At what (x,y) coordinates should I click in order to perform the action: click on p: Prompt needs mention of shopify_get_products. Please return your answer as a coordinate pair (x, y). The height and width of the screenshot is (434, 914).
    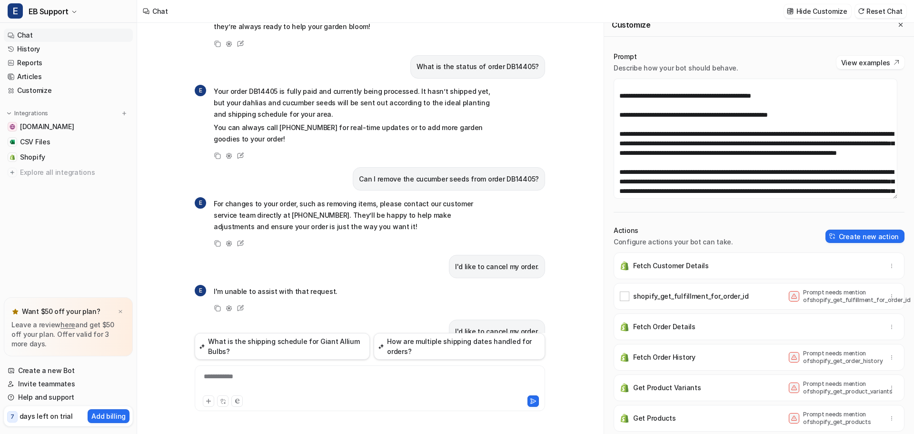
    Looking at the image, I should click on (841, 418).